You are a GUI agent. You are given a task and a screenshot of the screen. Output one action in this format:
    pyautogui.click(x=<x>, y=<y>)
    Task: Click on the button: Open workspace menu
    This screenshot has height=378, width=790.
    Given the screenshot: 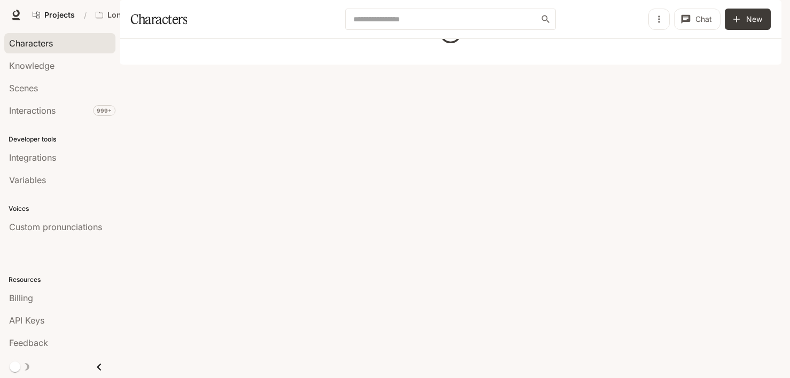 What is the action you would take?
    pyautogui.click(x=128, y=15)
    